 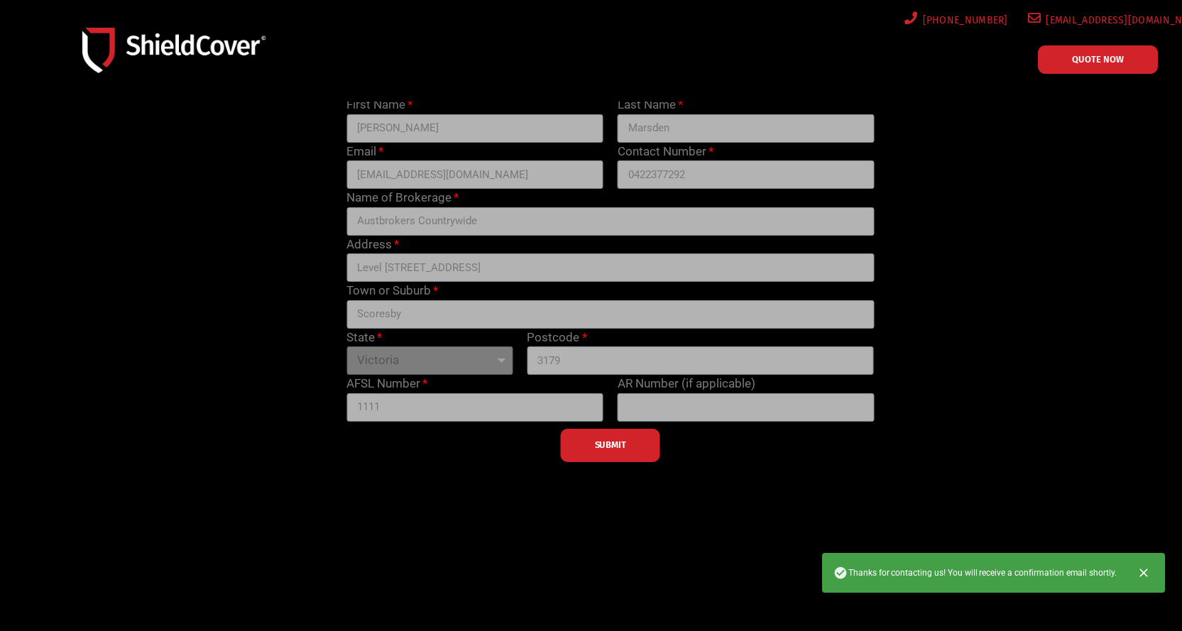 What do you see at coordinates (665, 152) in the screenshot?
I see `label: Contact Number` at bounding box center [665, 152].